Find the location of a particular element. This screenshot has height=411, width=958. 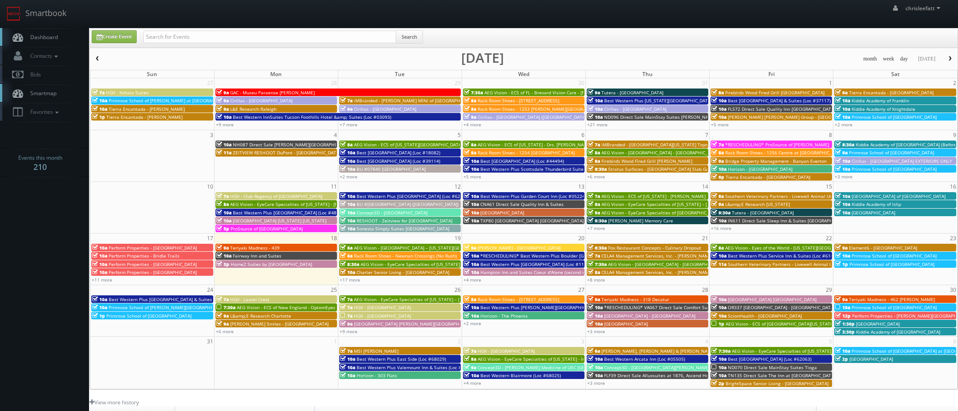

span: 7:30a is located at coordinates (226, 308).